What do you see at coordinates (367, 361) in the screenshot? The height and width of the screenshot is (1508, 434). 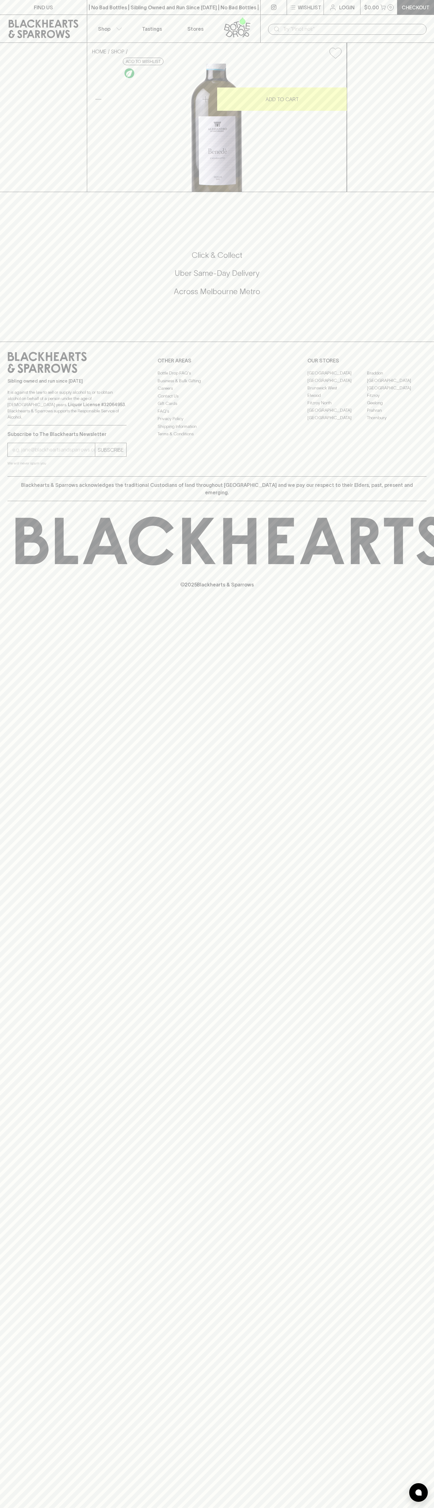 I see `p: OUR STORES` at bounding box center [367, 361].